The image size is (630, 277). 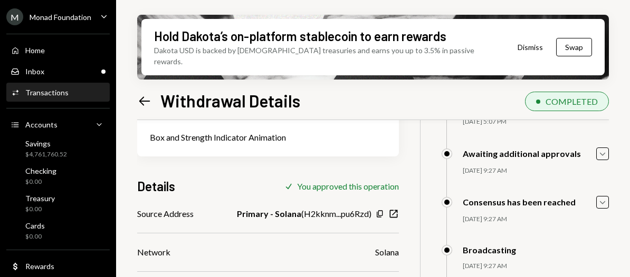 I want to click on div: Accounts, so click(x=41, y=124).